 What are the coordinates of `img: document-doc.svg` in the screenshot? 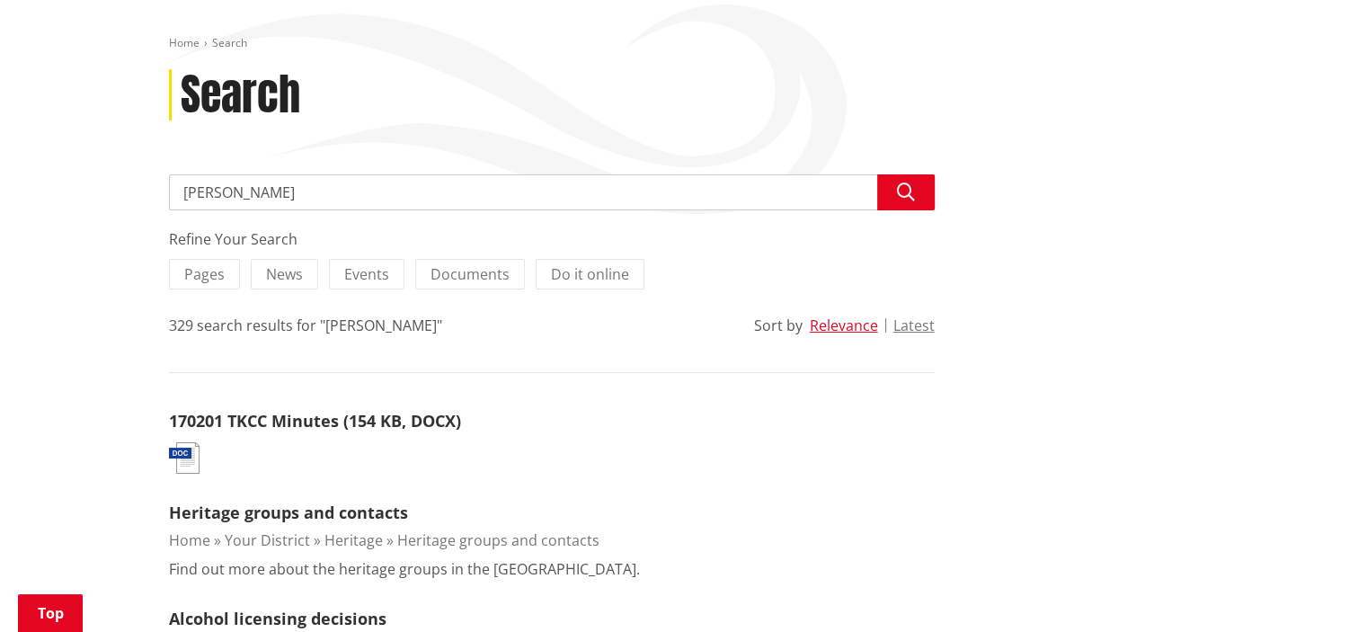 It's located at (184, 458).